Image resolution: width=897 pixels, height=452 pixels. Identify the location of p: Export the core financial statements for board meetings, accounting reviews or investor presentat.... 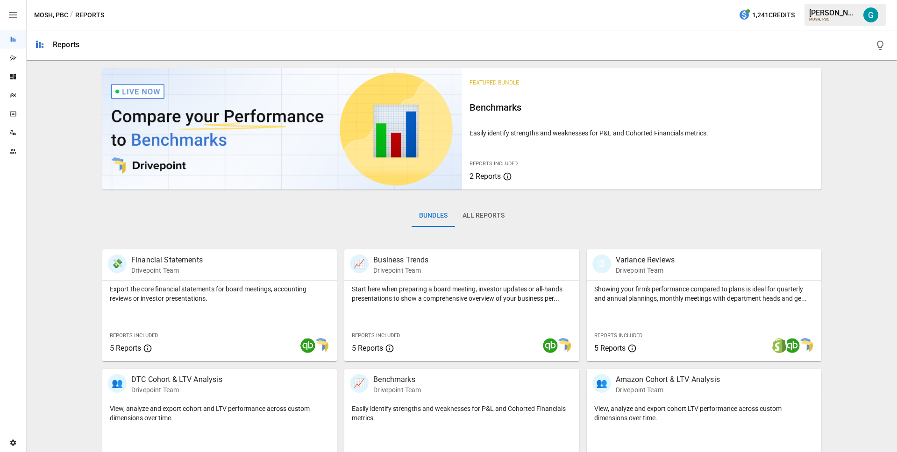
(220, 294).